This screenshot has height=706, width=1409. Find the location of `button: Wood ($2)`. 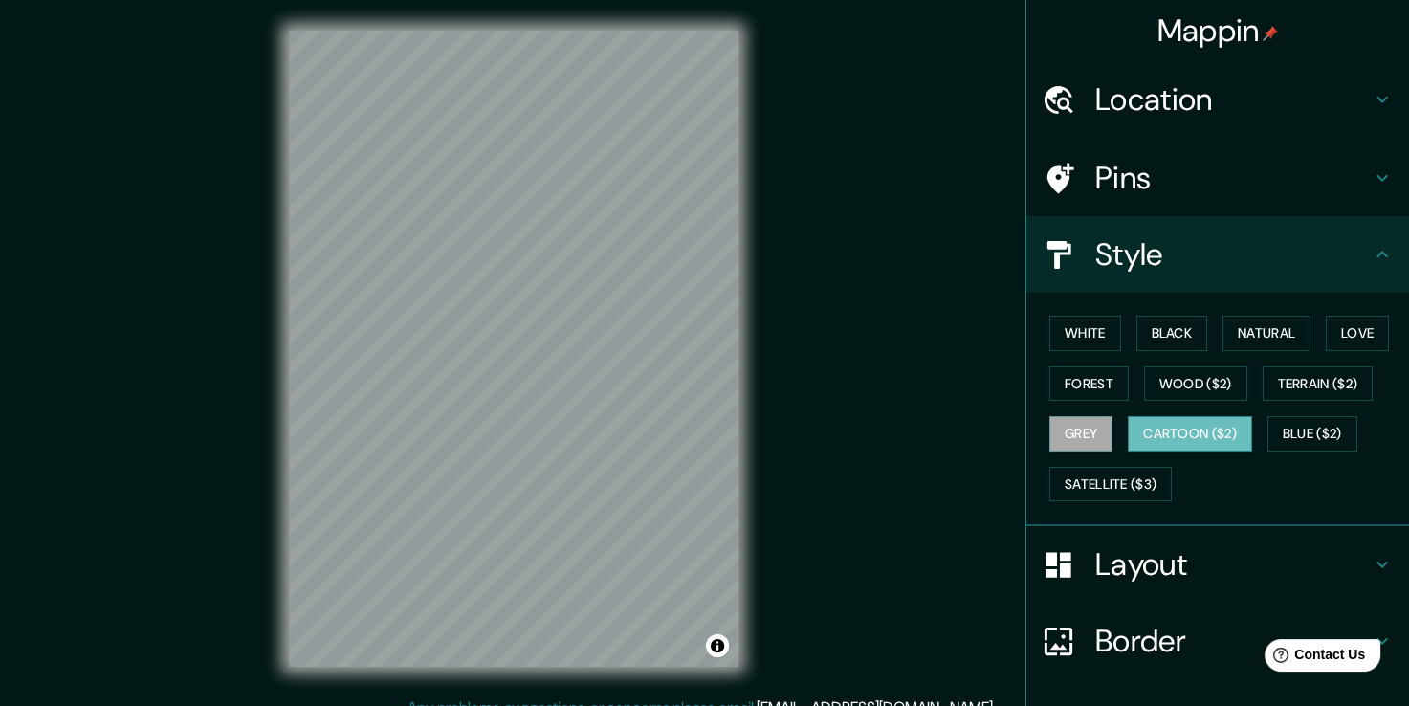

button: Wood ($2) is located at coordinates (1196, 384).